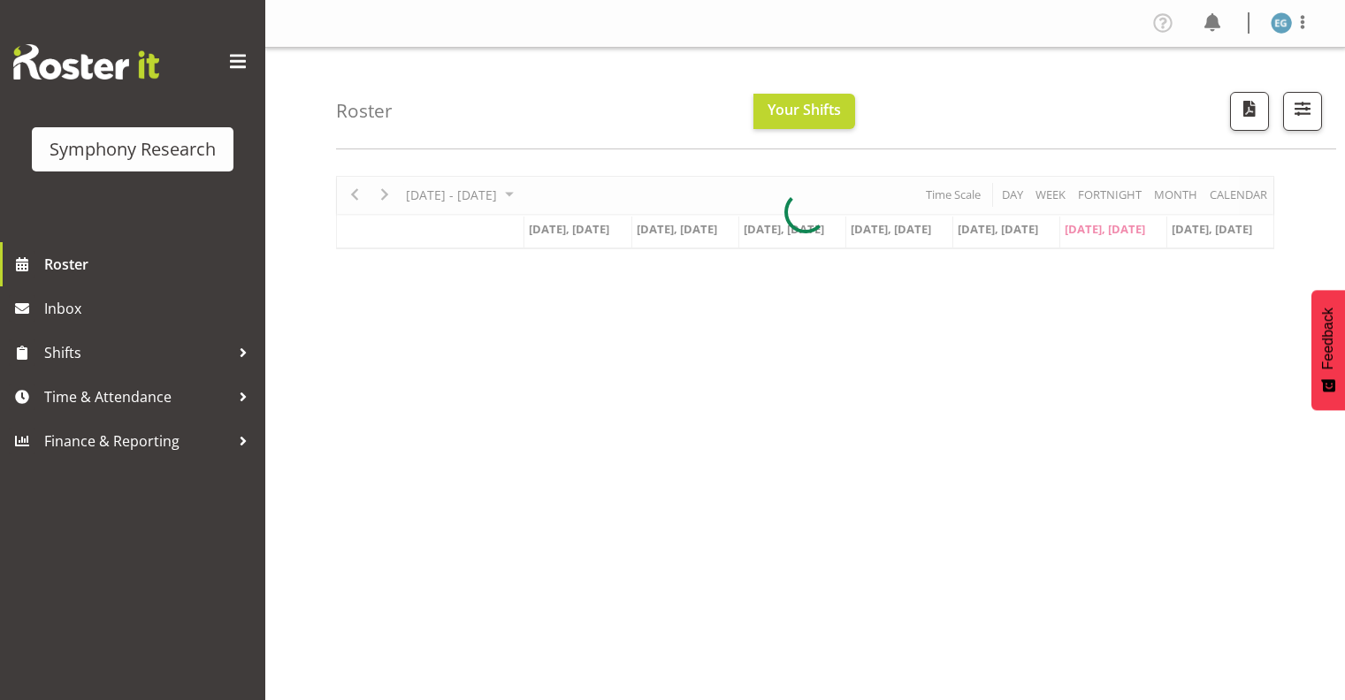 This screenshot has height=700, width=1345. Describe the element at coordinates (364, 110) in the screenshot. I see `h4: Roster` at that location.